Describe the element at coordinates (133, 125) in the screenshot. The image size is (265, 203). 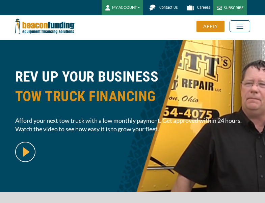
I see `span: Afford your next tow truck with a low monthly payment. Get approved within 24 hours. Watch the vi...` at that location.